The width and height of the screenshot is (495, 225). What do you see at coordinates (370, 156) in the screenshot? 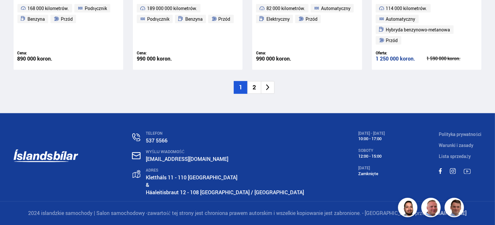
I see `font: 12:00 - 15:00` at bounding box center [370, 156].